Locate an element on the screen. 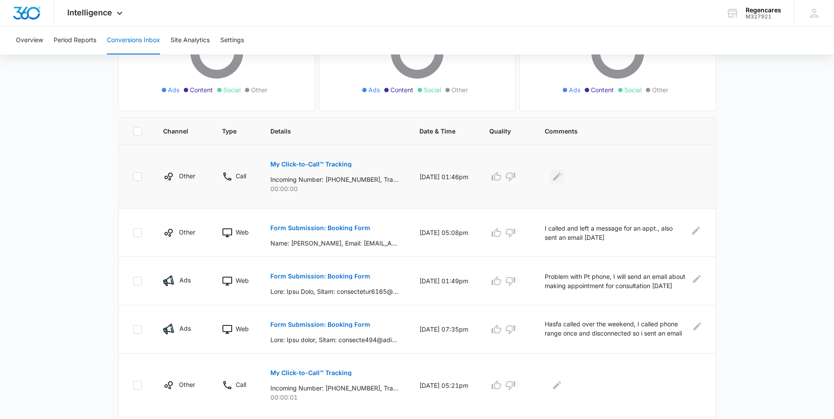 This screenshot has width=834, height=419. p: Lore: Ipsu Dolo, Sitam: consectetur6165@adipi.eli, Seddo: 9213487315, Eius temp in utl etdol magn... is located at coordinates (334, 291).